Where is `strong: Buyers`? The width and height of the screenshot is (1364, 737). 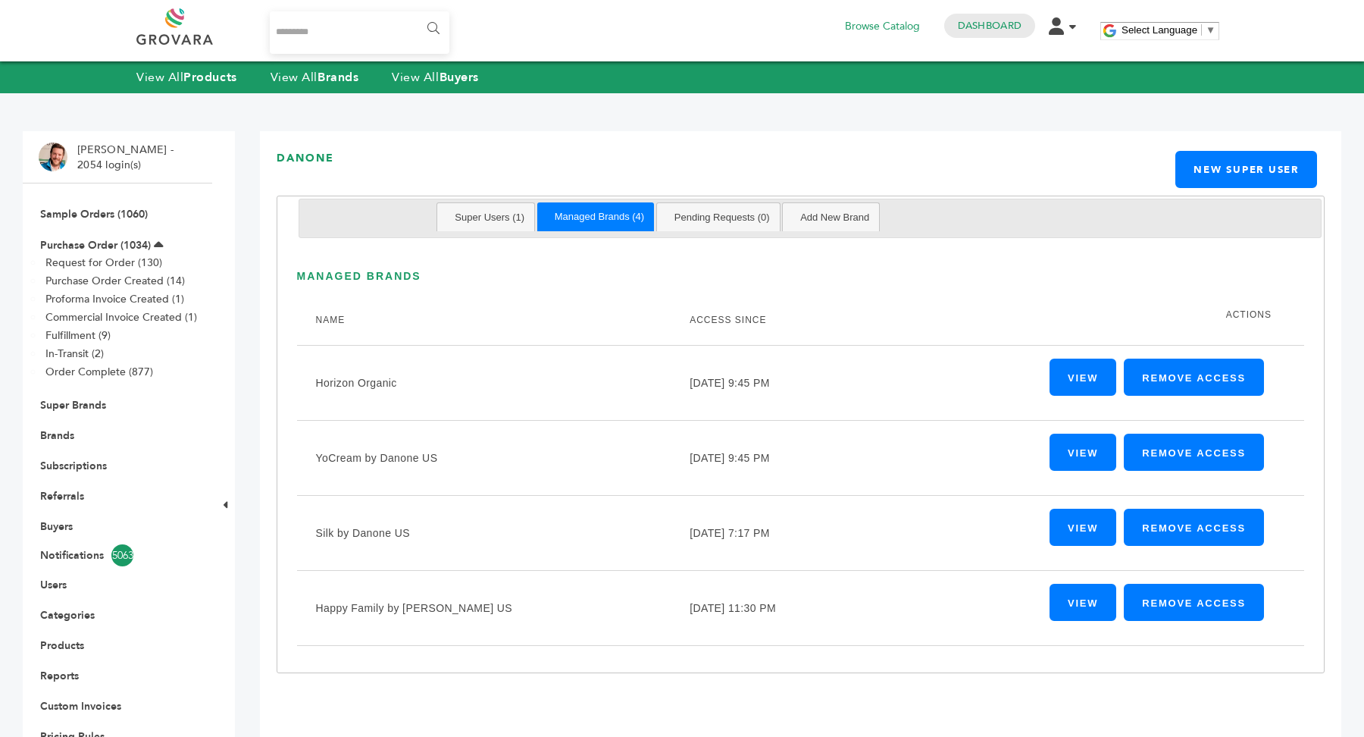
strong: Buyers is located at coordinates (459, 77).